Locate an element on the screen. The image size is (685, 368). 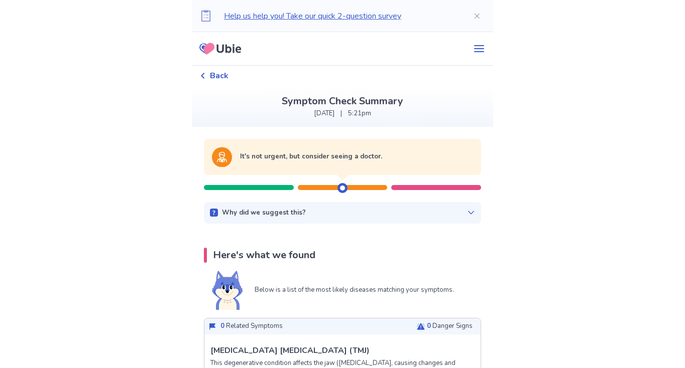
span: Back is located at coordinates (219, 76).